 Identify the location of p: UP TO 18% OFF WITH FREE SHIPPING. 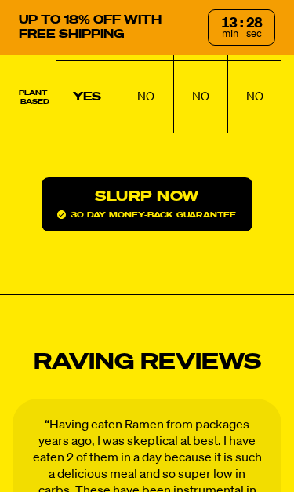
(107, 27).